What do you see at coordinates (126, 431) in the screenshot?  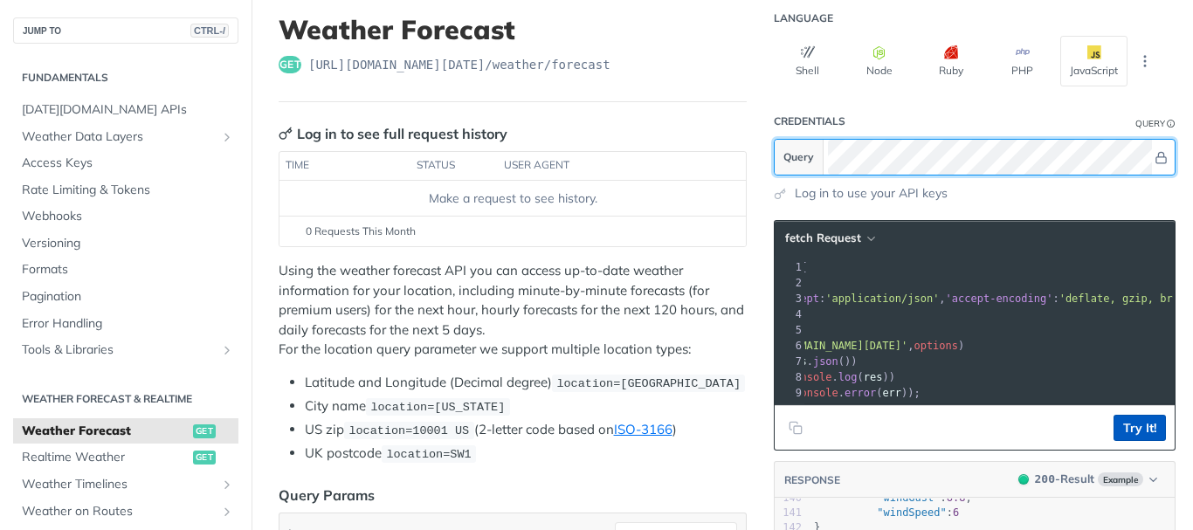 I see `a: Weather Forecastget` at bounding box center [126, 431].